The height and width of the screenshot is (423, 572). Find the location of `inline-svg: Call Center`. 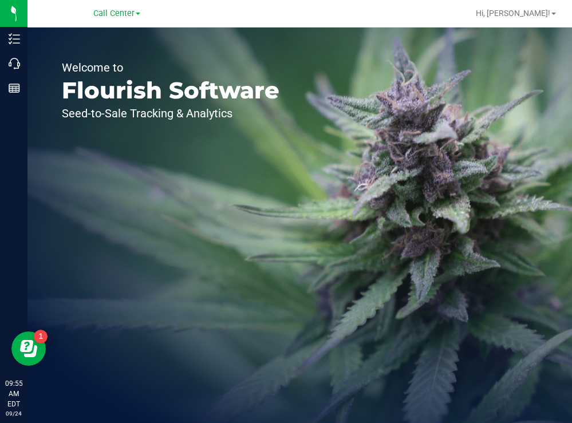

inline-svg: Call Center is located at coordinates (14, 64).